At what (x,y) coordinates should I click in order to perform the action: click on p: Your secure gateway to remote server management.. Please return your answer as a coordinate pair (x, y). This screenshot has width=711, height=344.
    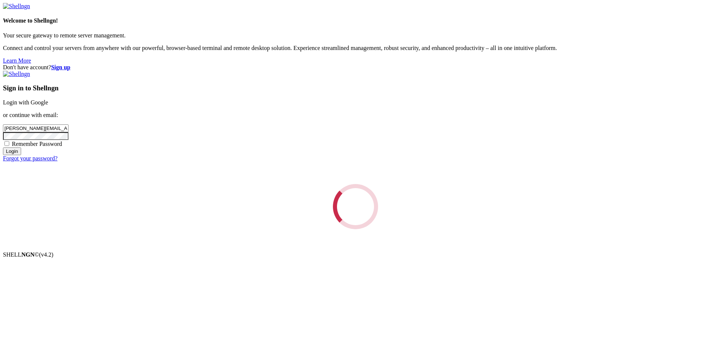
    Looking at the image, I should click on (356, 36).